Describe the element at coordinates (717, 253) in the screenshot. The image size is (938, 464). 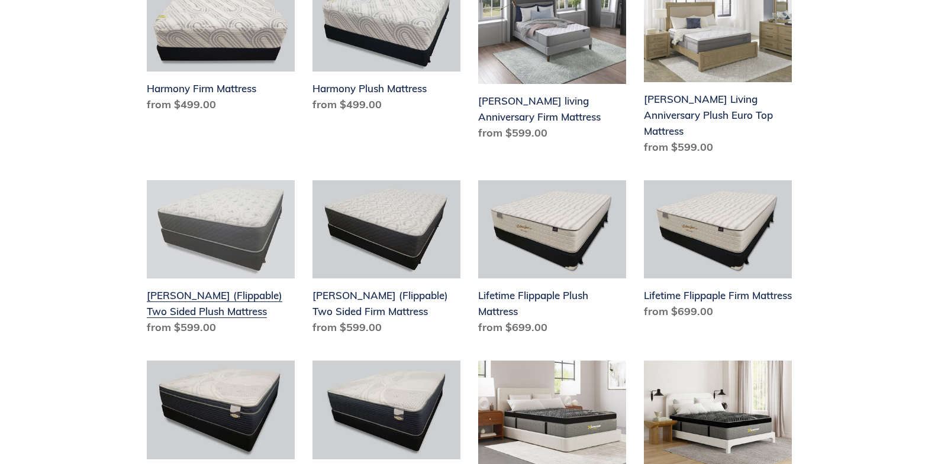
I see `a: Lifetime Flippaple Firm Mattress` at that location.